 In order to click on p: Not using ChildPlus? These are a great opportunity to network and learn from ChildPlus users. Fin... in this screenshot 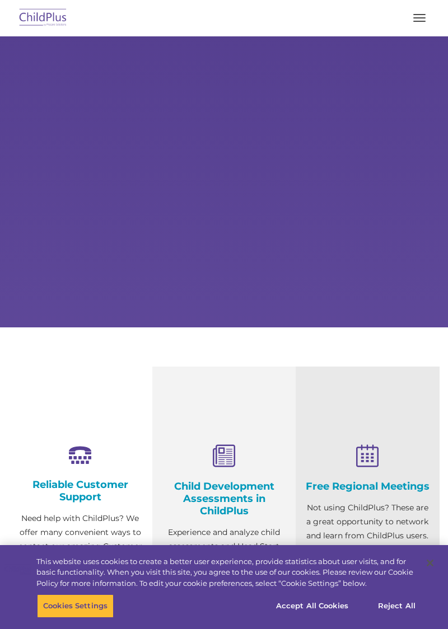, I will do `click(367, 543)`.